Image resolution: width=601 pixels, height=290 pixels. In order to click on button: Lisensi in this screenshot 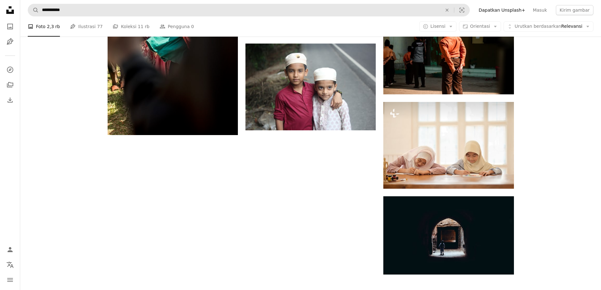, I will do `click(438, 27)`.